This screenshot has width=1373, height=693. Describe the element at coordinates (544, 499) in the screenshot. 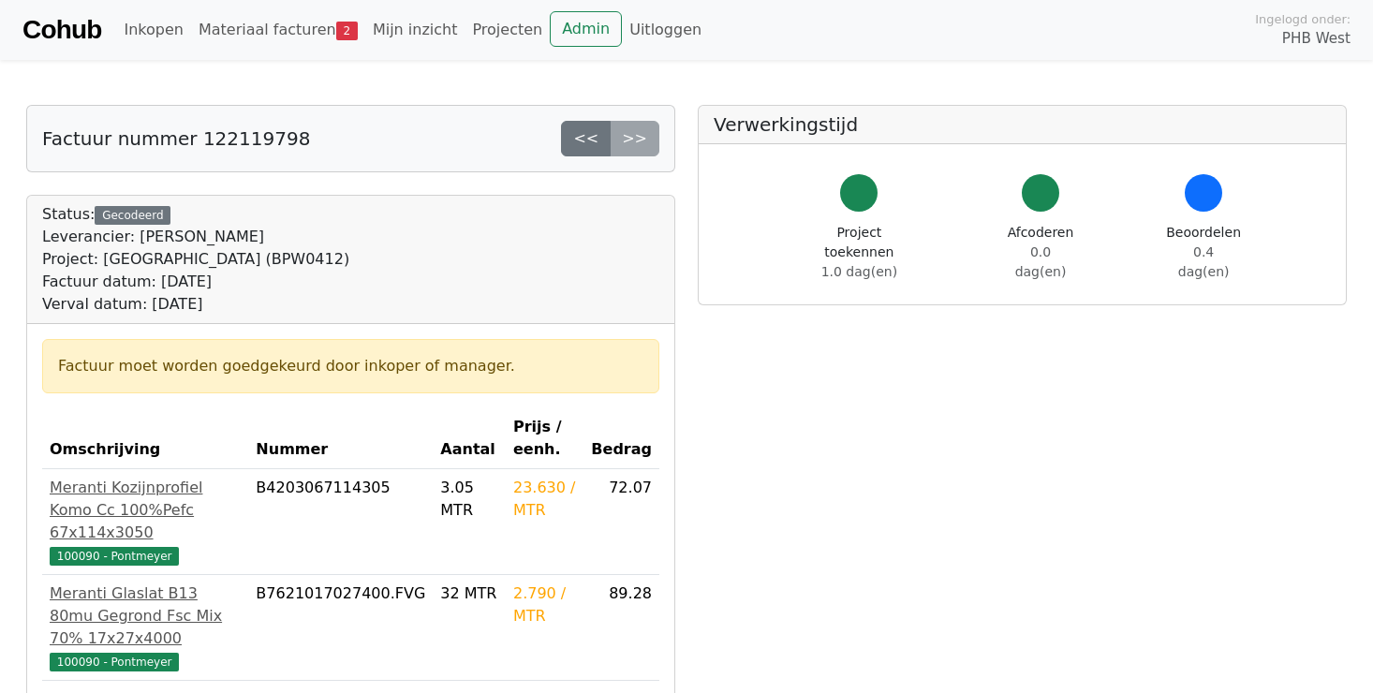

I see `div: 23.630 / MTR` at that location.